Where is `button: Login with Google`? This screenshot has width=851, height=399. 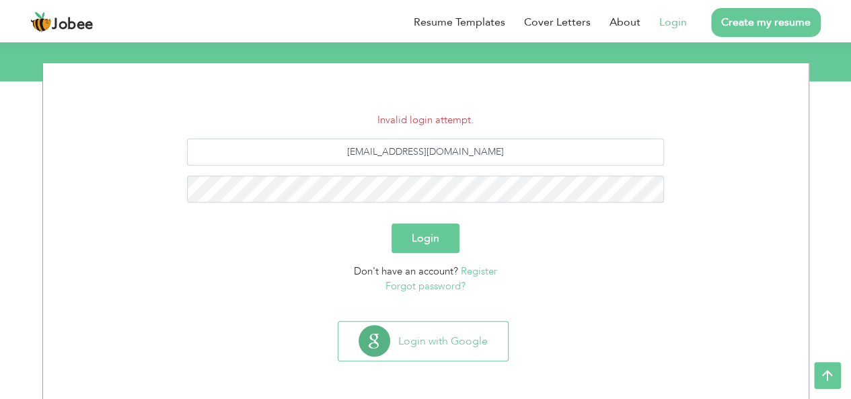
button: Login with Google is located at coordinates (423, 341).